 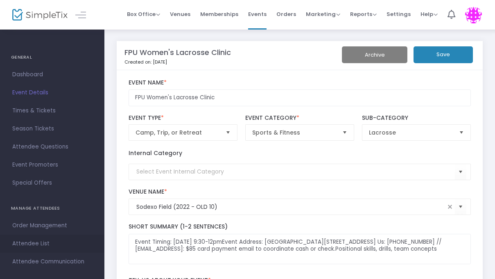 I want to click on input: Select Venue, so click(x=291, y=207).